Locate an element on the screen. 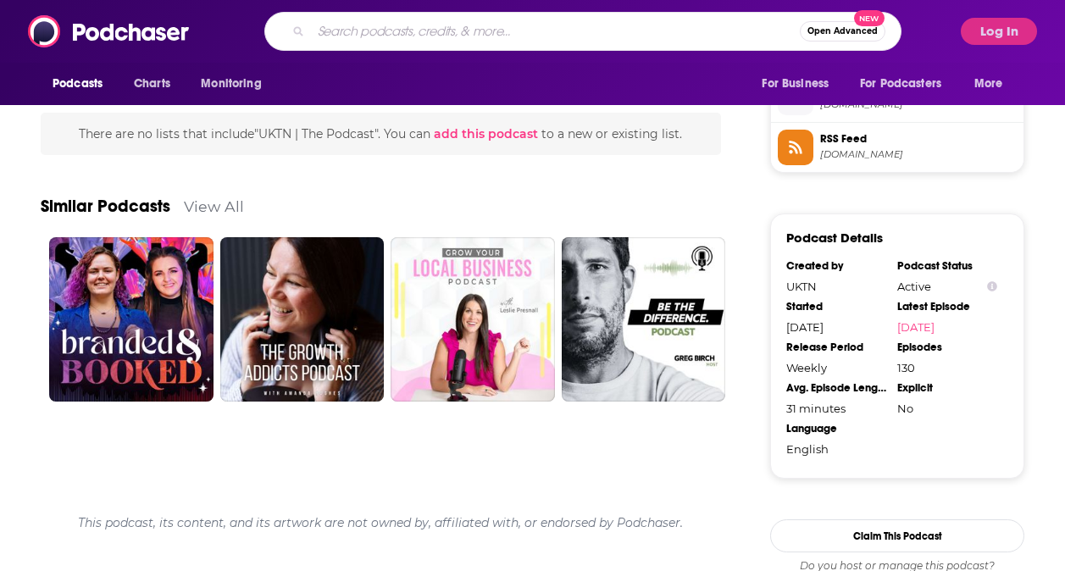 The width and height of the screenshot is (1065, 571). div: Active is located at coordinates (947, 286).